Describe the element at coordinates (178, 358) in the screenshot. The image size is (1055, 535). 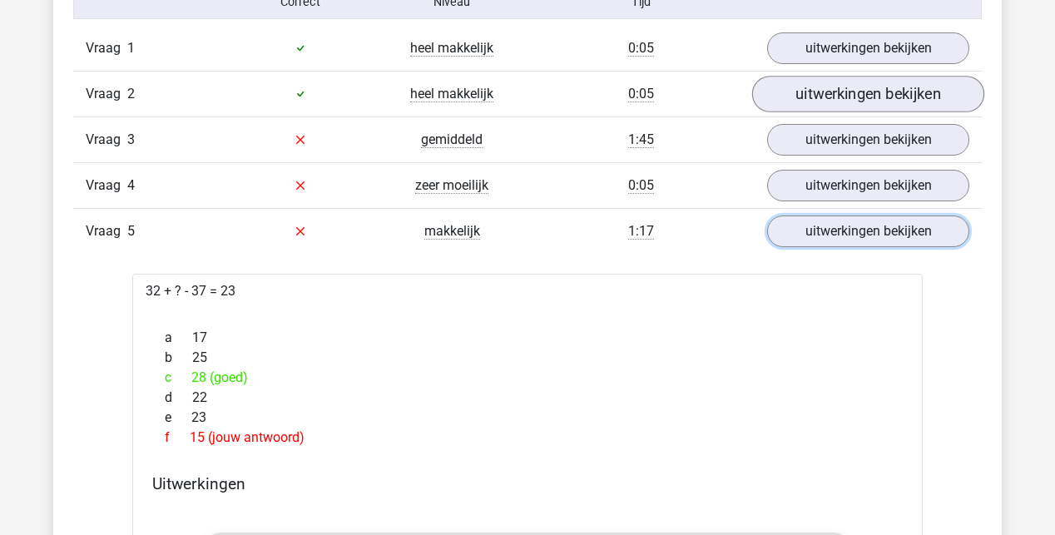
I see `span: b` at that location.